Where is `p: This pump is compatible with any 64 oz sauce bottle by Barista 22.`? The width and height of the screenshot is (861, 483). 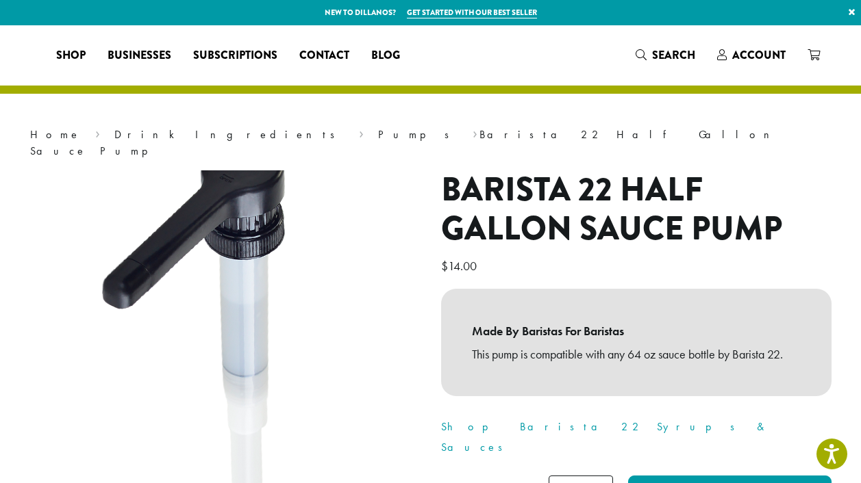 p: This pump is compatible with any 64 oz sauce bottle by Barista 22. is located at coordinates (636, 355).